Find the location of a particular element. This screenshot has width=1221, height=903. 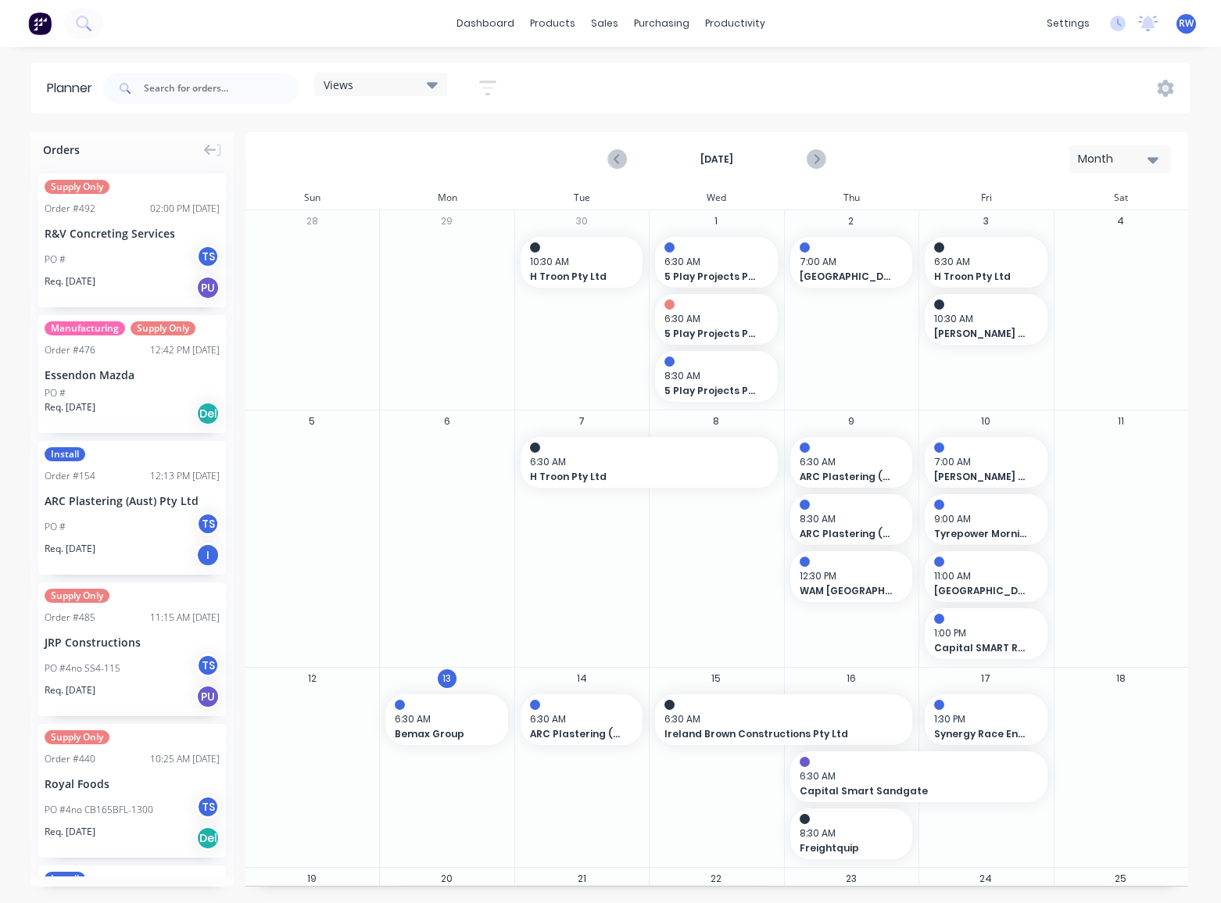

div: 6:30 AMH Troon Pty Ltd is located at coordinates (649, 462).